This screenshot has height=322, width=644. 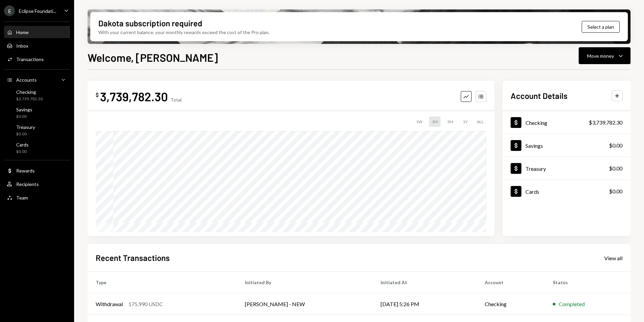 I want to click on button: Select a plan, so click(x=601, y=27).